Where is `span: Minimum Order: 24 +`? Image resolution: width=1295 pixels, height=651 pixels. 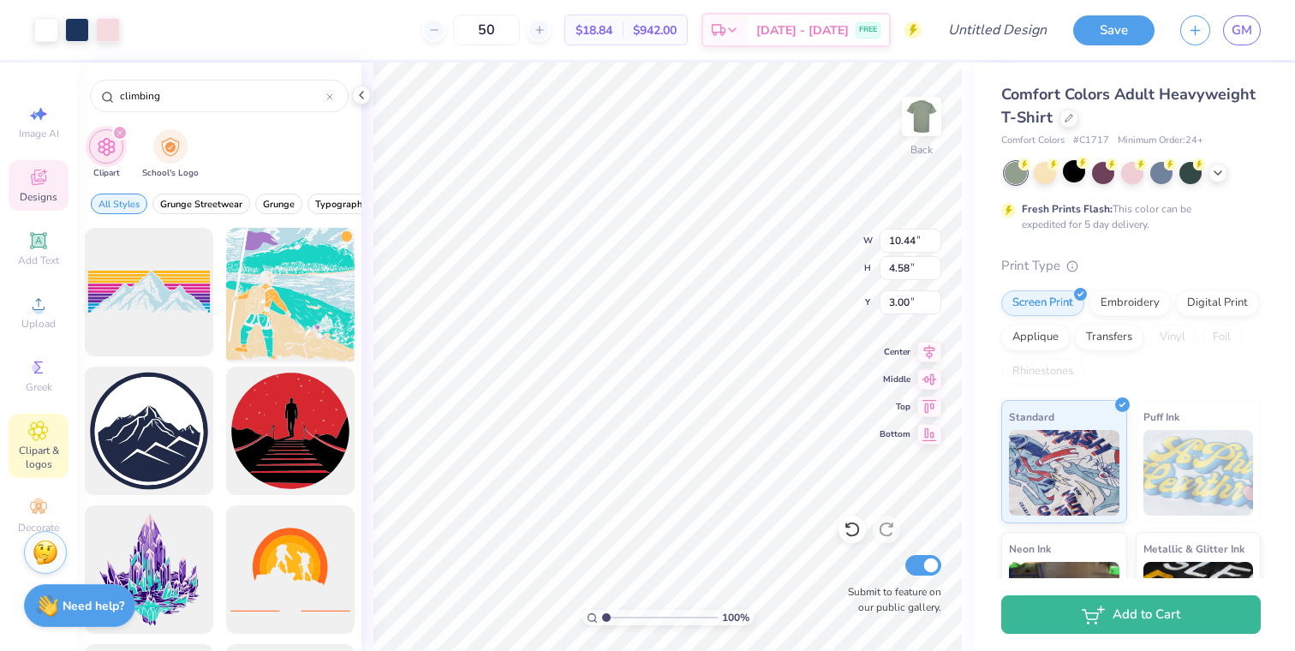
span: Minimum Order: 24 + is located at coordinates (1160, 140).